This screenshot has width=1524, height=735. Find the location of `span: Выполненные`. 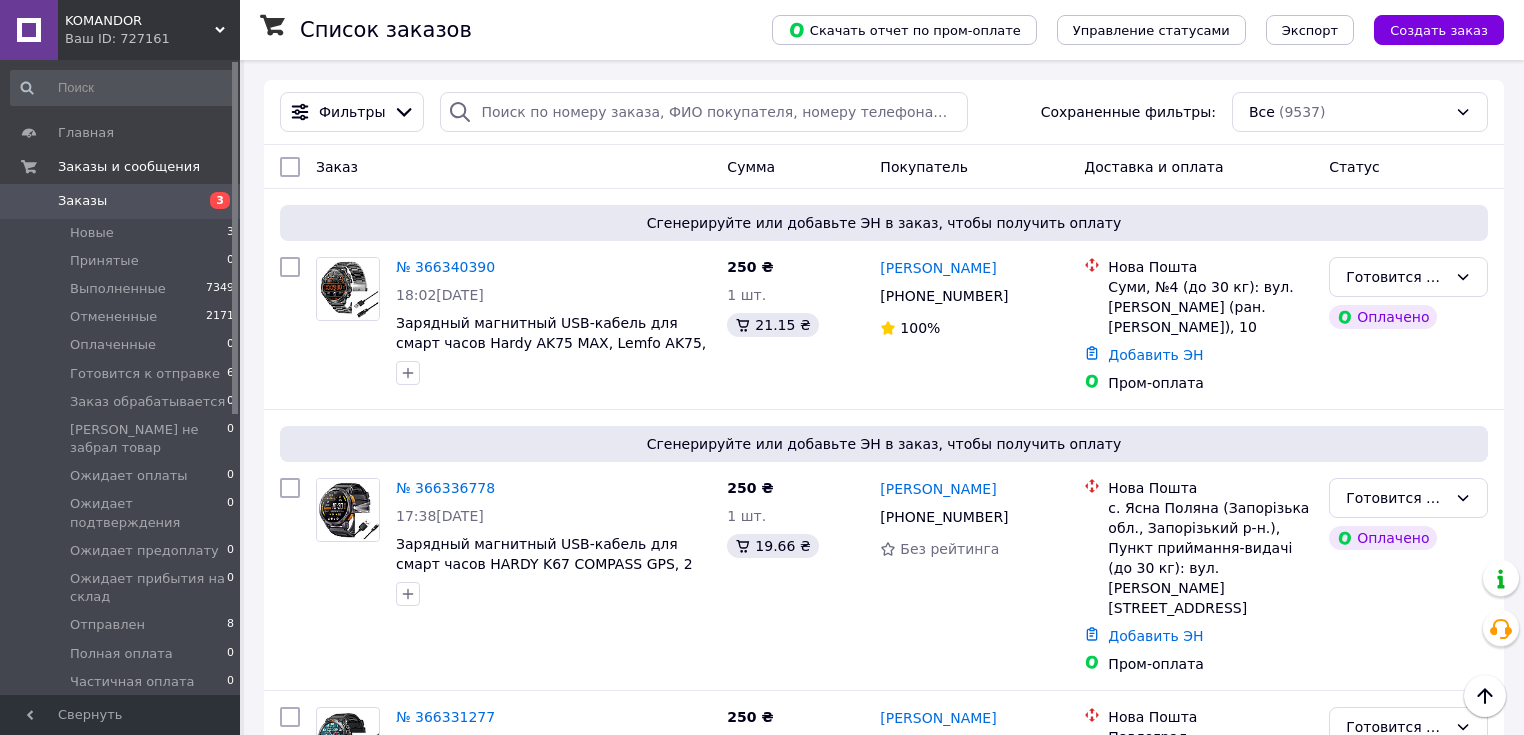

span: Выполненные is located at coordinates (118, 289).